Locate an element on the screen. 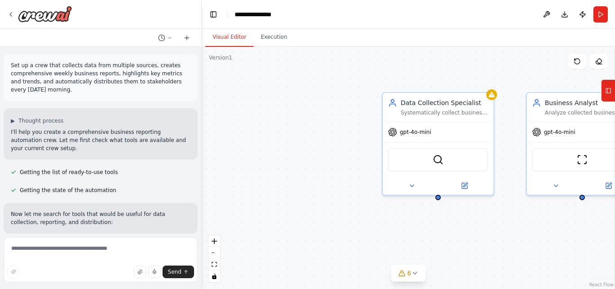 The image size is (615, 289). span: Send is located at coordinates (175, 271).